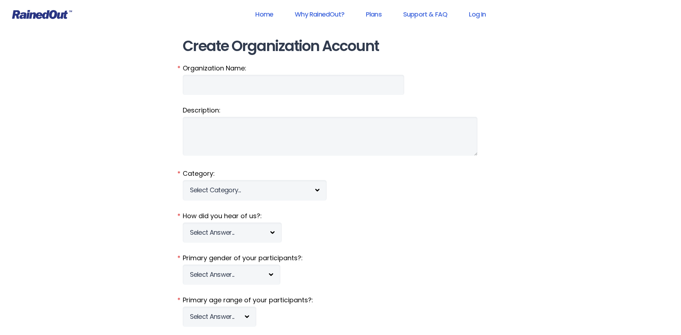 The width and height of the screenshot is (681, 335). I want to click on label: Primary age range of your participants?:, so click(341, 300).